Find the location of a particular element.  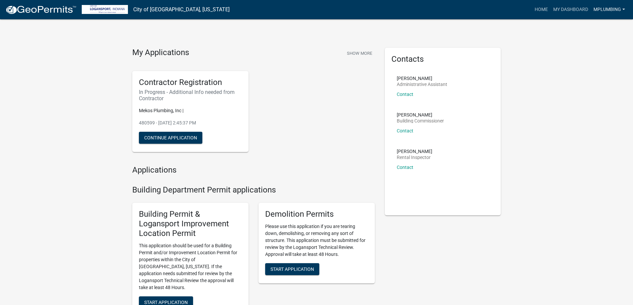

h6: In Progress - Additional Info needed from Contractor is located at coordinates (190, 95).